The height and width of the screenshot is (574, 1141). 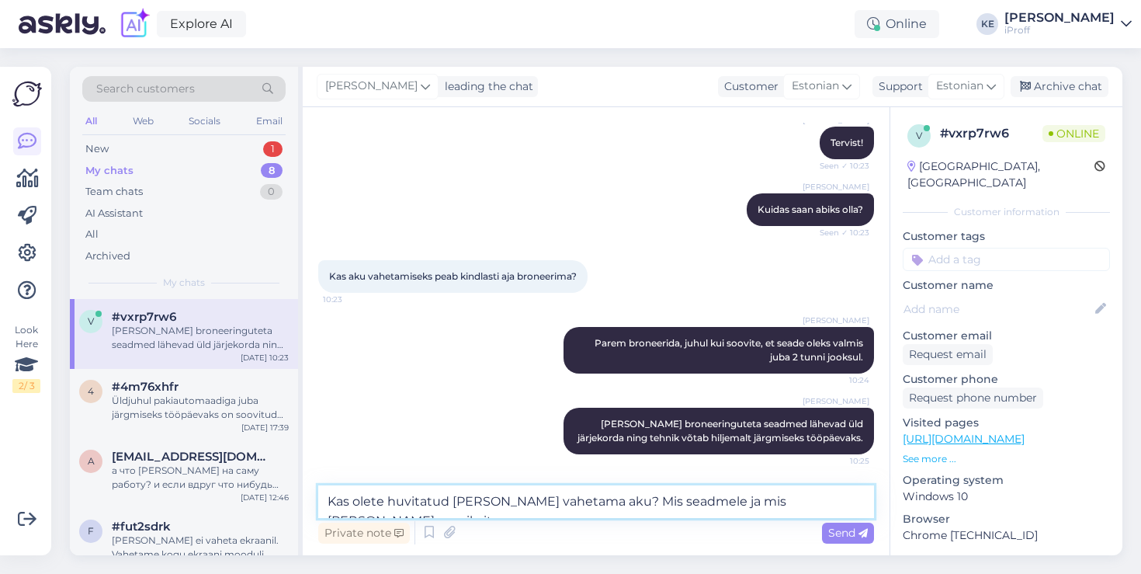 What do you see at coordinates (27, 94) in the screenshot?
I see `img: Askly Logo` at bounding box center [27, 94].